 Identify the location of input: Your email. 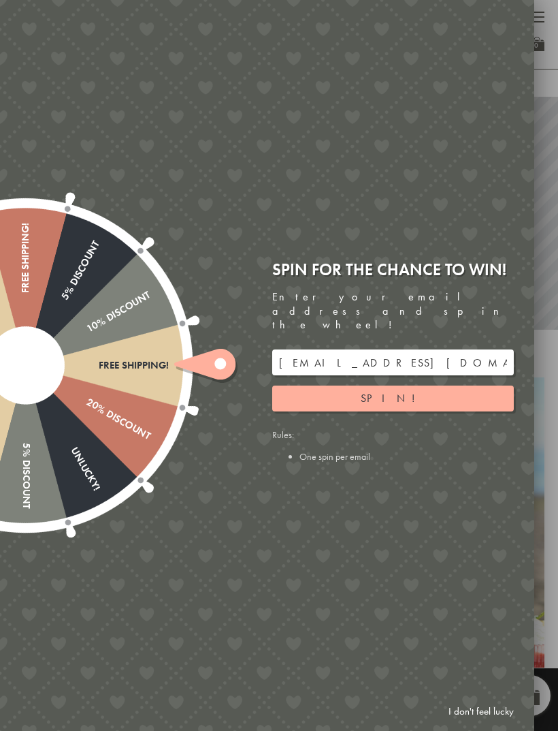
(393, 362).